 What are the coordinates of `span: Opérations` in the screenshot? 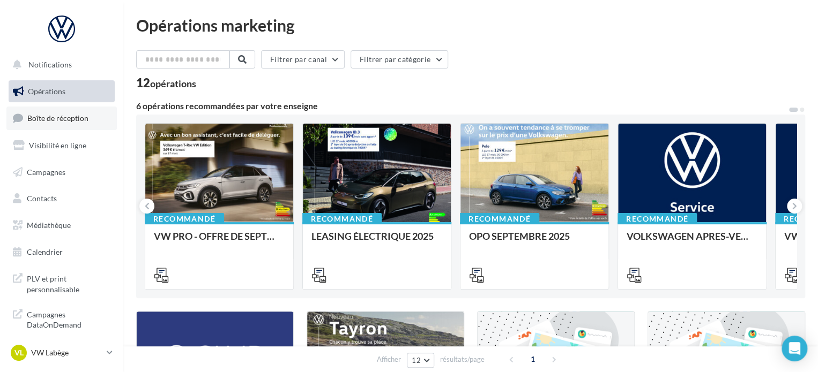 It's located at (47, 91).